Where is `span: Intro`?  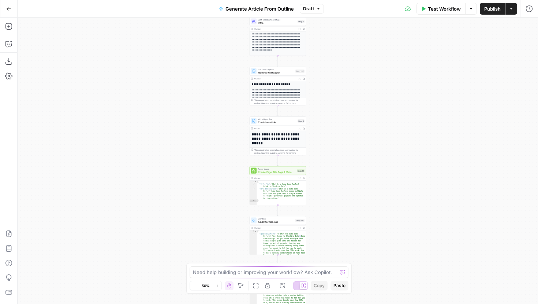 span: Intro is located at coordinates (277, 23).